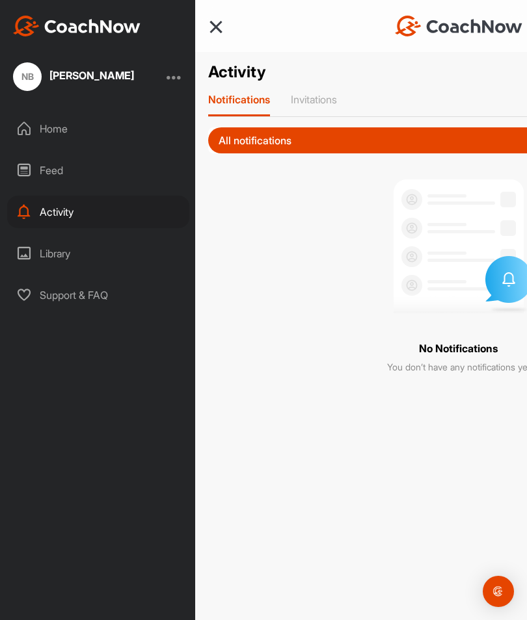 The width and height of the screenshot is (527, 620). I want to click on p: Notifications, so click(239, 99).